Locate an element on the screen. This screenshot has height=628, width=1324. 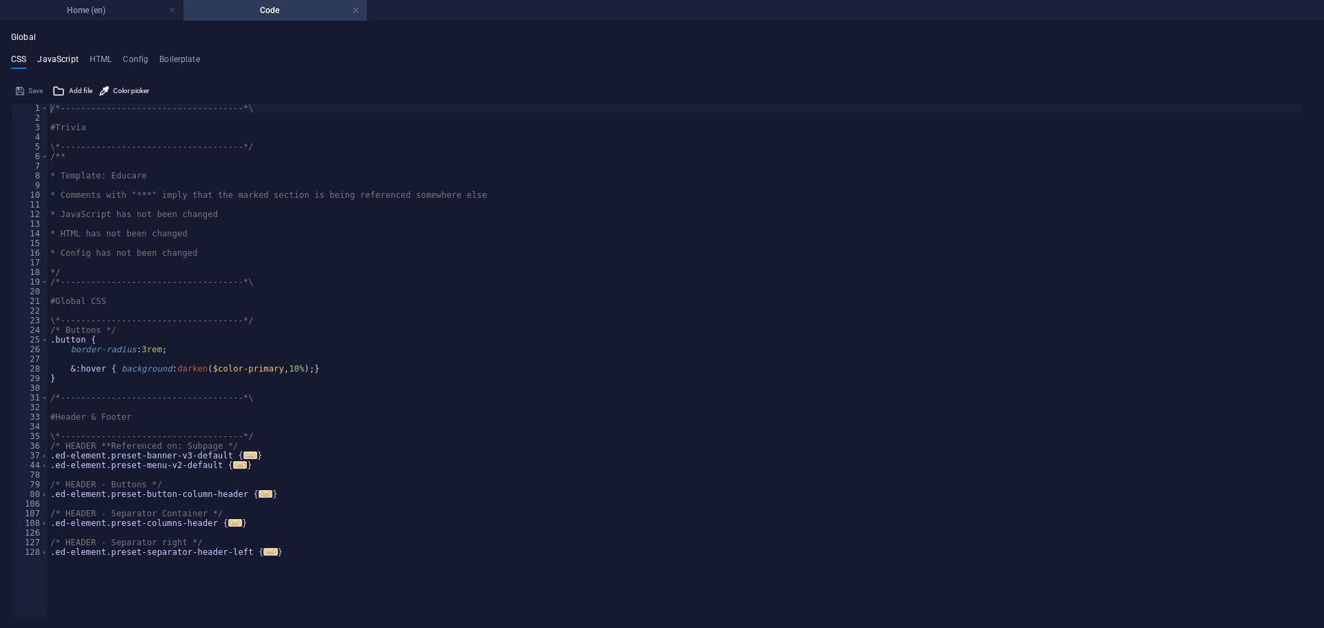
div: 33 is located at coordinates (30, 417).